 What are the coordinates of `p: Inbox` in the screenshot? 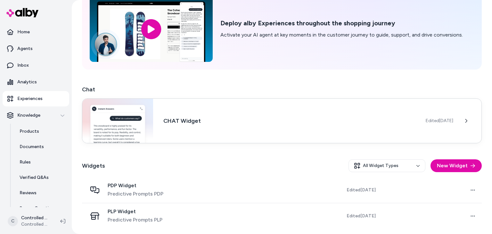 It's located at (23, 65).